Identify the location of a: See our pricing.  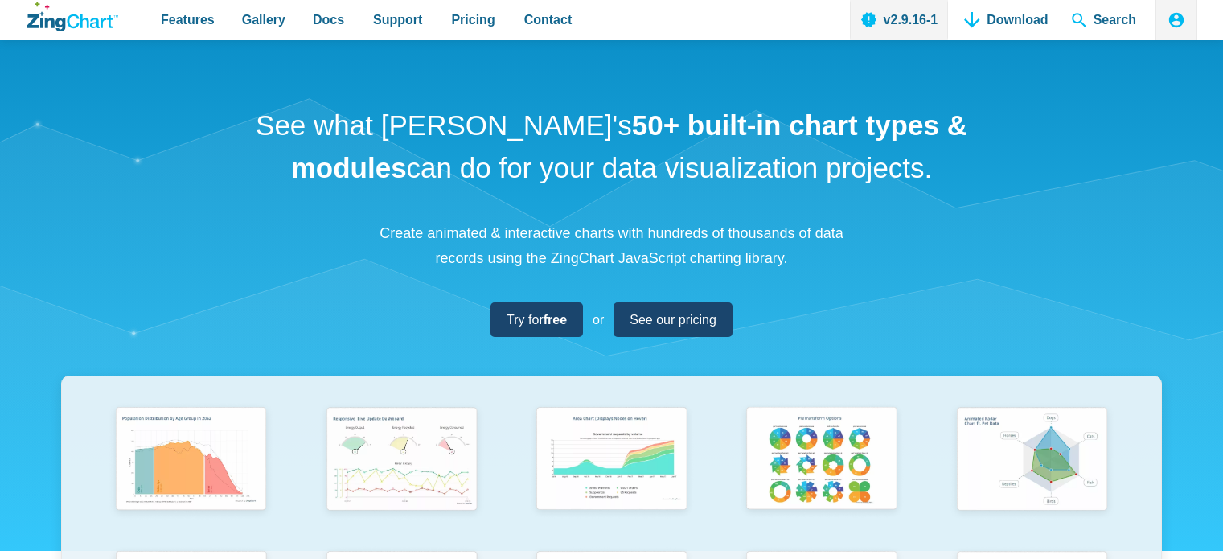
(673, 319).